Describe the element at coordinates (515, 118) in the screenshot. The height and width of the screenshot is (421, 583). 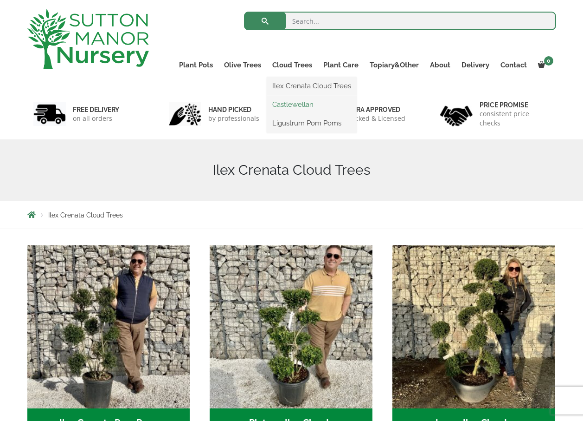
I see `p: consistent price checks` at that location.